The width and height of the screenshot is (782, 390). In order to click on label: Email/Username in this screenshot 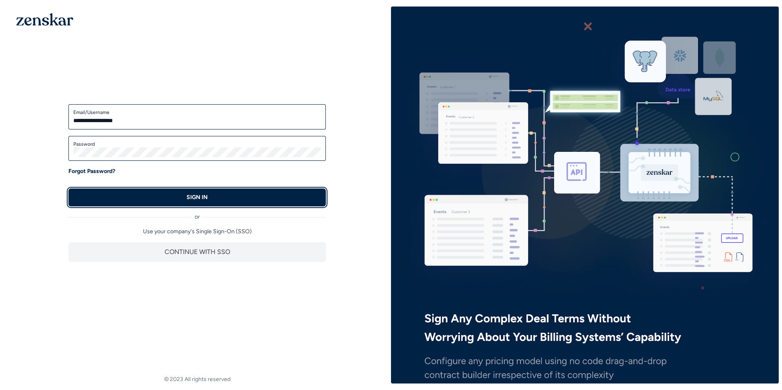, I will do `click(197, 112)`.